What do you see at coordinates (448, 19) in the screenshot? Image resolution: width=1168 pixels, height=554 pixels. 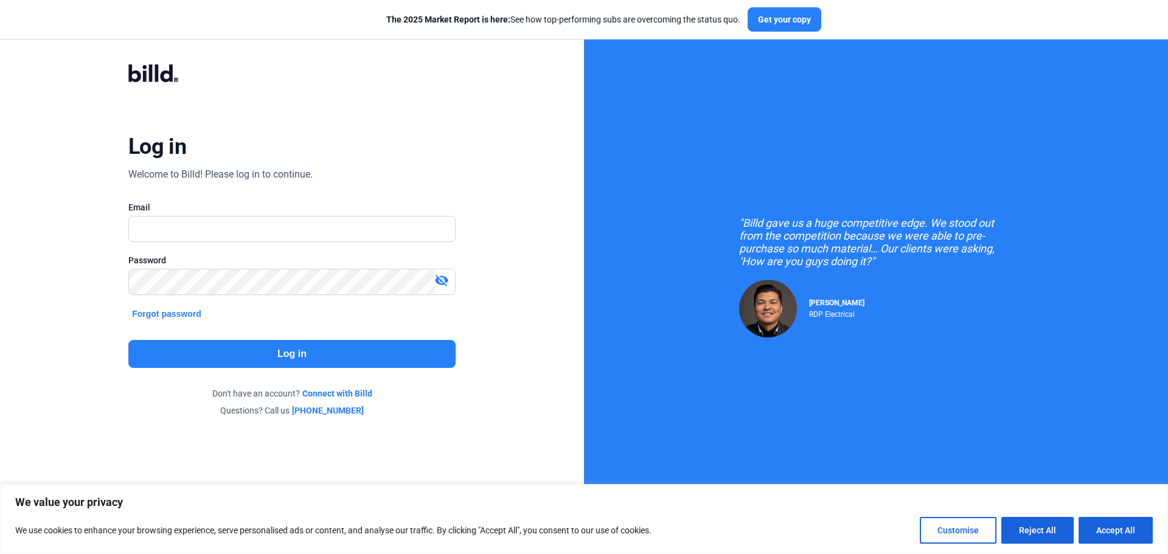 I see `span: The 2025 Market Report is here:` at bounding box center [448, 19].